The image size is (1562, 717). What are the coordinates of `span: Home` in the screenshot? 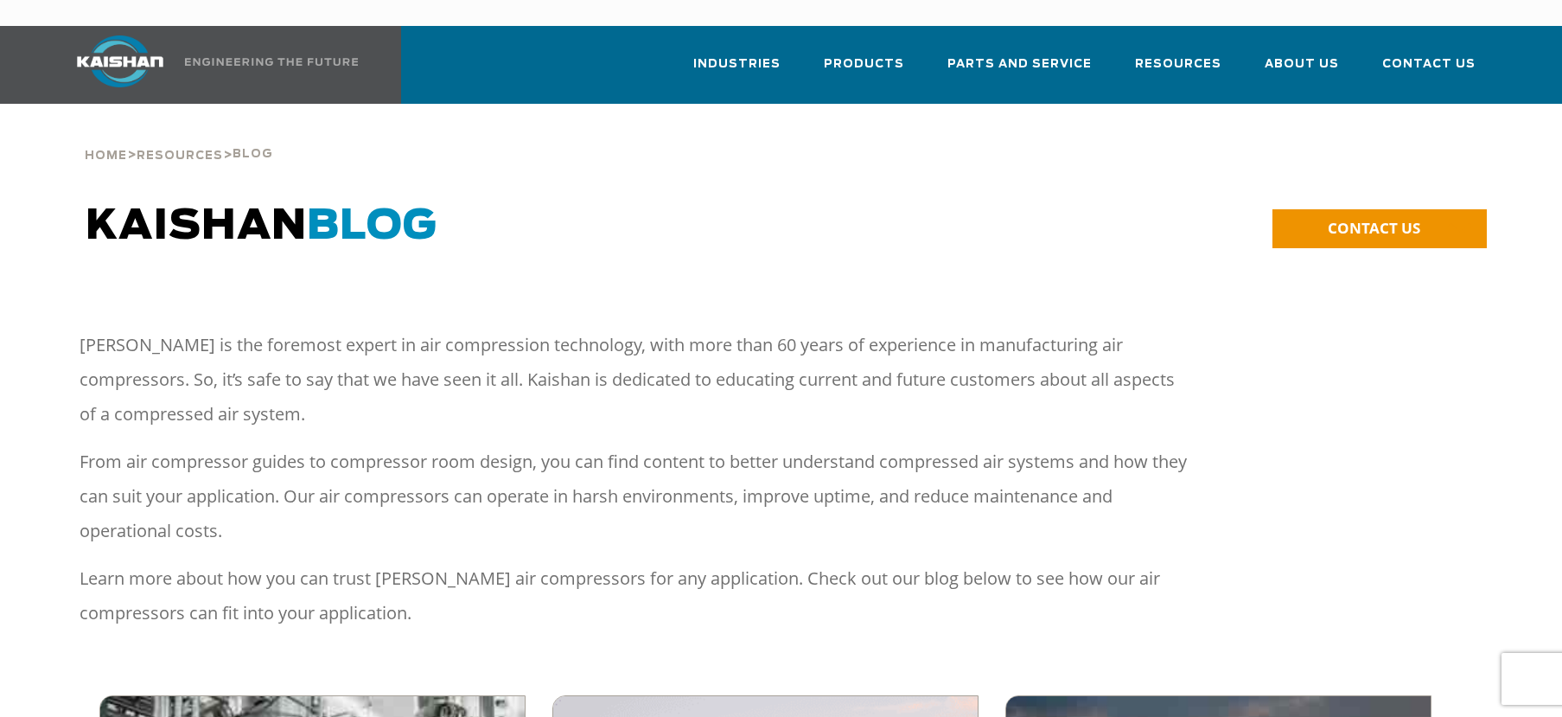 It's located at (105, 156).